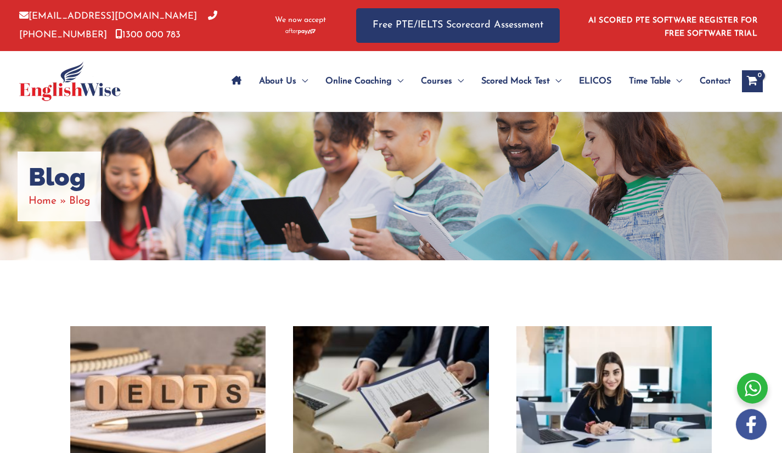  What do you see at coordinates (436, 81) in the screenshot?
I see `span: Courses` at bounding box center [436, 81].